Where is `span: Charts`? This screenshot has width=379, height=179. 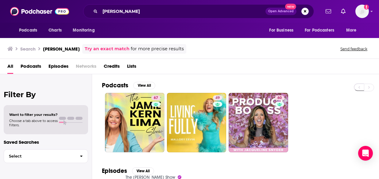
span: Charts is located at coordinates (55, 30).